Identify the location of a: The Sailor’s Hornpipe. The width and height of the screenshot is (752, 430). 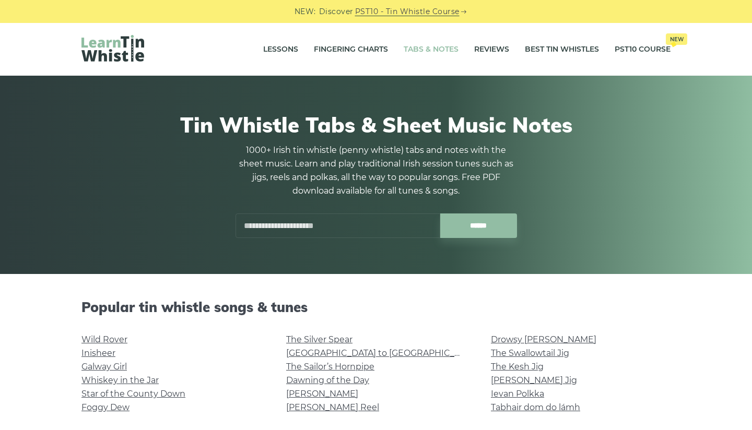
(330, 367).